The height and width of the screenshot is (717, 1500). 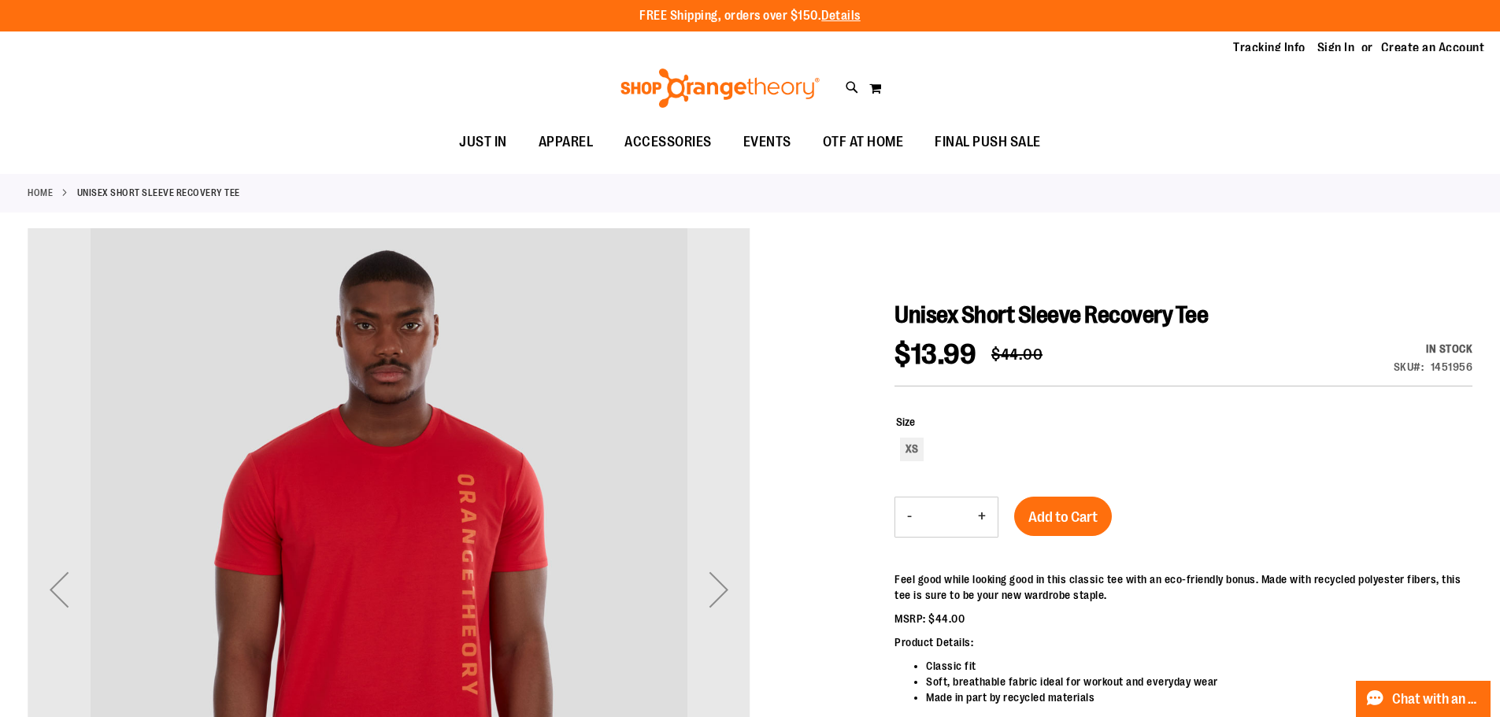 What do you see at coordinates (1184, 588) in the screenshot?
I see `p: Feel good while looking good in this classic tee with an eco-friendly bonus. Made with recycled p...` at bounding box center [1184, 588].